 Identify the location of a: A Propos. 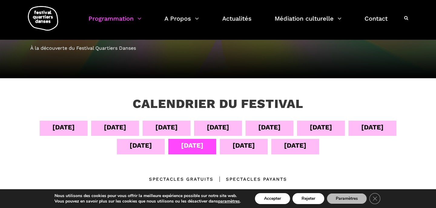
(182, 22).